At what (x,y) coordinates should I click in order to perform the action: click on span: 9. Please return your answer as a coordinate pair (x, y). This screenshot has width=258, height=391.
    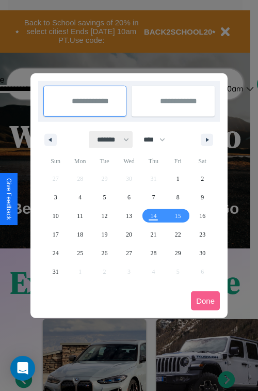
    Looking at the image, I should click on (202, 197).